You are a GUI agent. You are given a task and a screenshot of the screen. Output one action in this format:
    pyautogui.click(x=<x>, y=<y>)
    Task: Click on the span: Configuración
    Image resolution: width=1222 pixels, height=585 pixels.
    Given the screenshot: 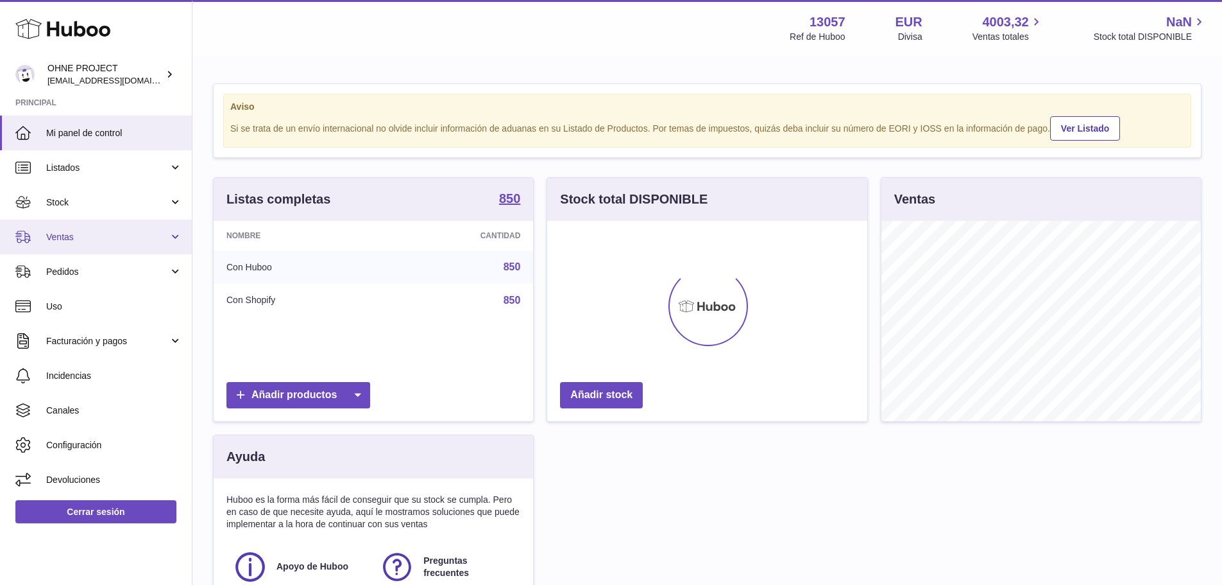 What is the action you would take?
    pyautogui.click(x=114, y=445)
    